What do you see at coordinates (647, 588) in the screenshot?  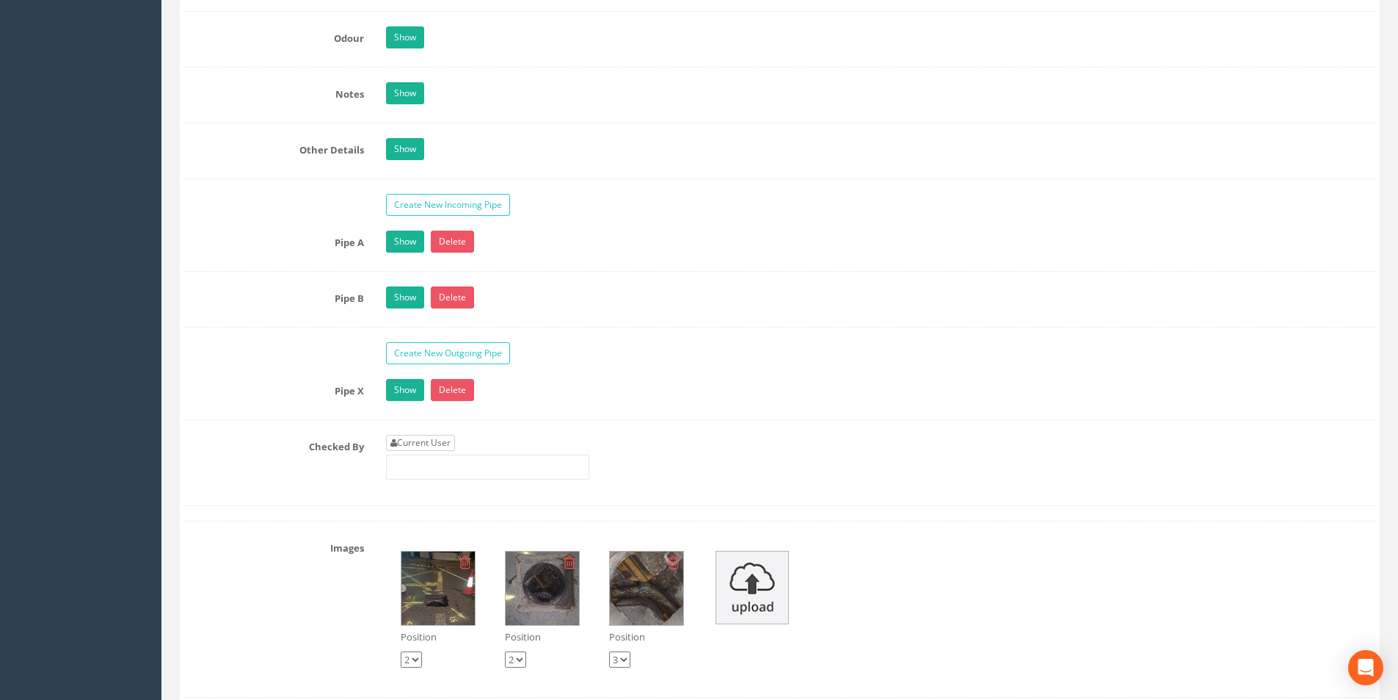 I see `img: 0b0aa1b8-4d4e-833e-0b01-488a22da317c_81f40f6d-8d06-f2dd-7c4f-9978292784b1_thumb.jpg` at bounding box center [647, 588].